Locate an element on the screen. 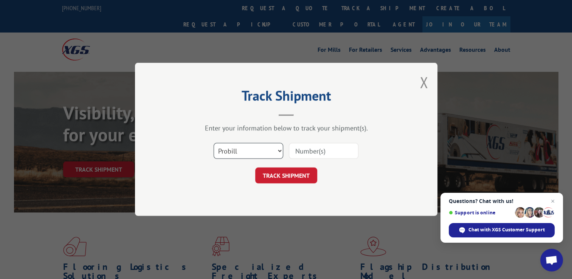 The image size is (572, 279). span: Support is online is located at coordinates (480, 212).